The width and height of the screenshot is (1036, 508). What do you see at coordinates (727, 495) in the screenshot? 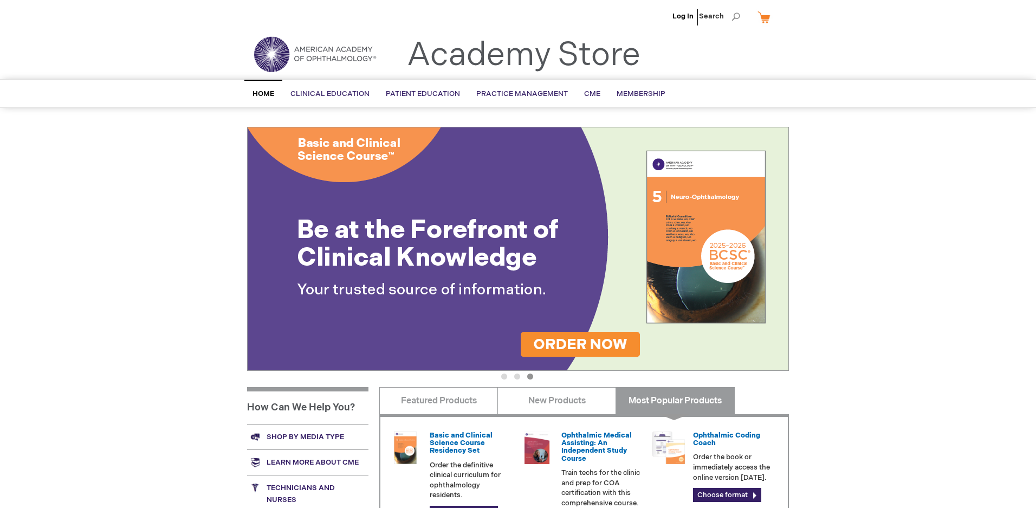
I see `a: Choose format` at bounding box center [727, 495].